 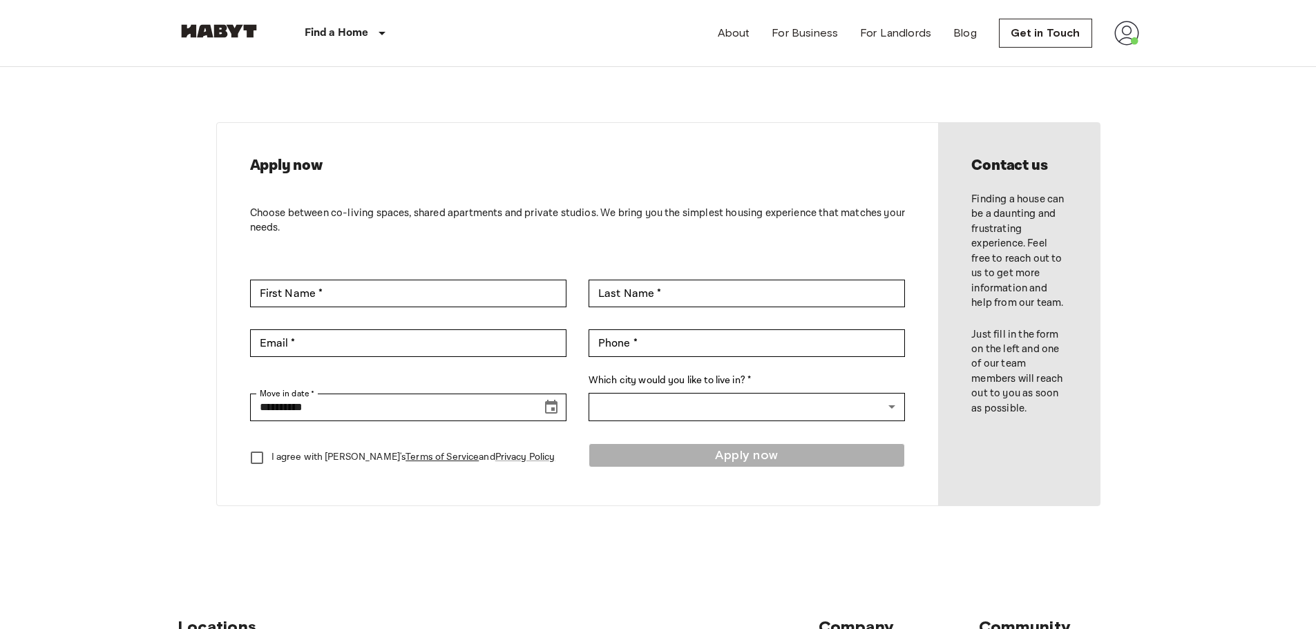 I want to click on button: Choose date, selected date is Sep 19, 2025, so click(x=551, y=407).